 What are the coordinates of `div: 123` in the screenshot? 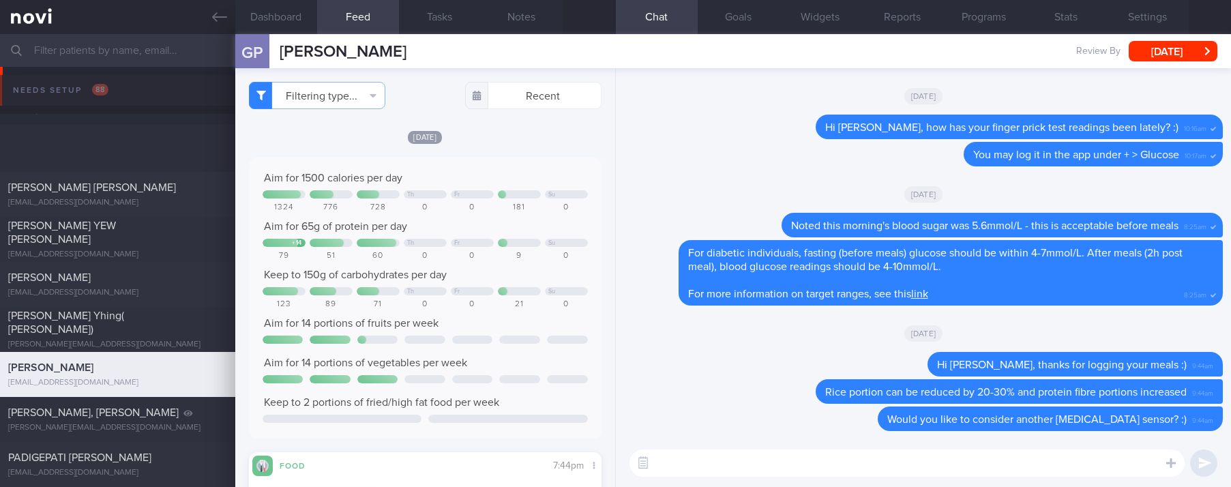 It's located at (284, 304).